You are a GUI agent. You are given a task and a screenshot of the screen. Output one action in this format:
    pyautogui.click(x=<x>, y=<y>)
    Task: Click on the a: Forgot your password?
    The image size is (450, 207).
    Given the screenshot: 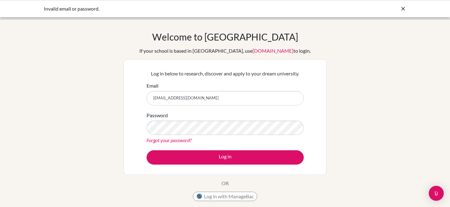 What is the action you would take?
    pyautogui.click(x=169, y=140)
    